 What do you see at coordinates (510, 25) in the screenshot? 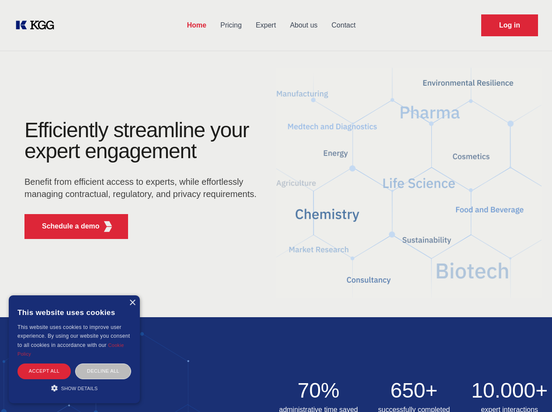
I see `a: Request Demo` at bounding box center [510, 25].